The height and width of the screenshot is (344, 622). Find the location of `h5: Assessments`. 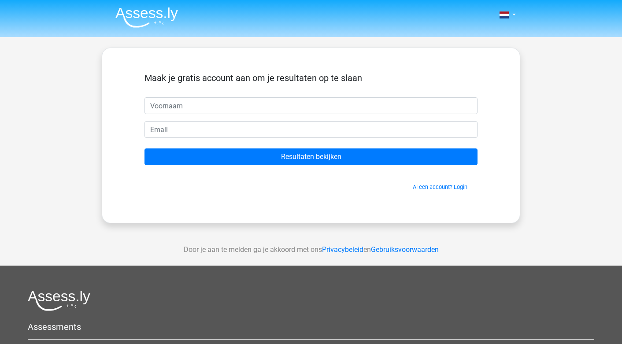

h5: Assessments is located at coordinates (311, 327).